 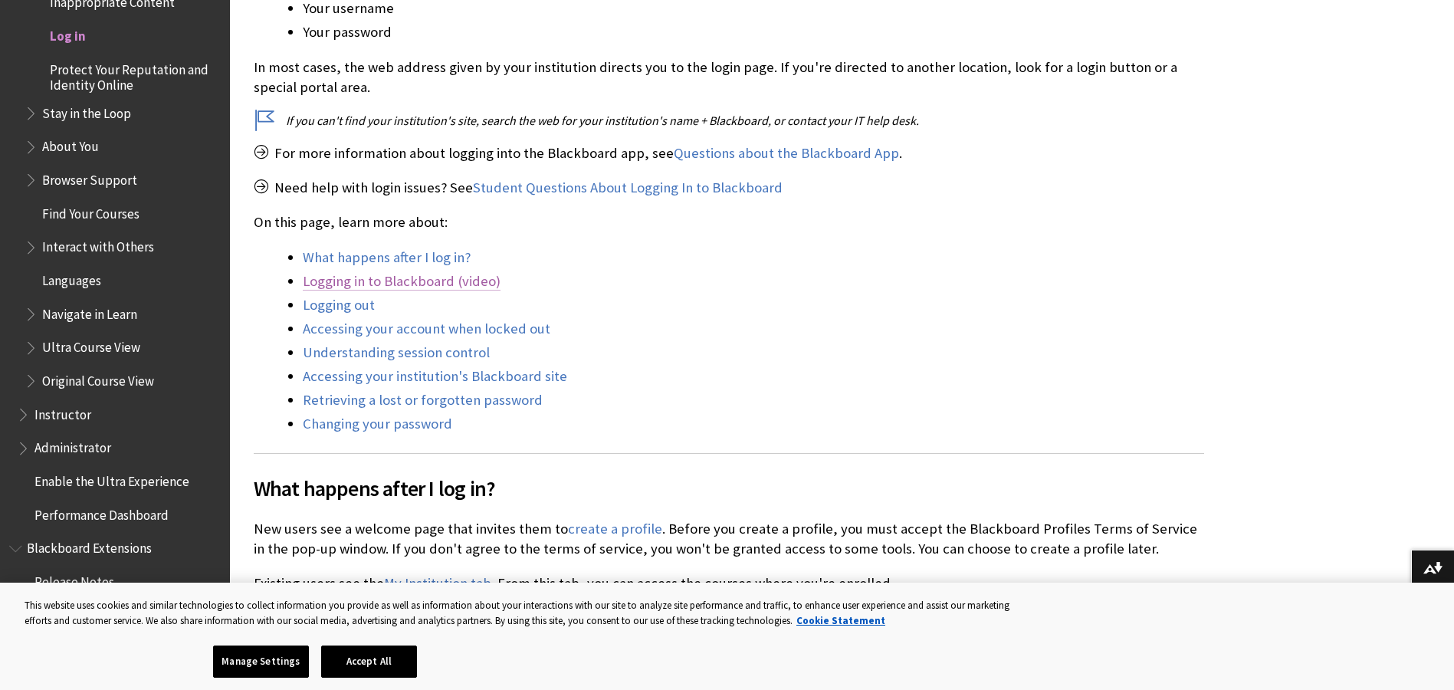 What do you see at coordinates (435, 376) in the screenshot?
I see `a: Accessing your institution's Blackboard site` at bounding box center [435, 376].